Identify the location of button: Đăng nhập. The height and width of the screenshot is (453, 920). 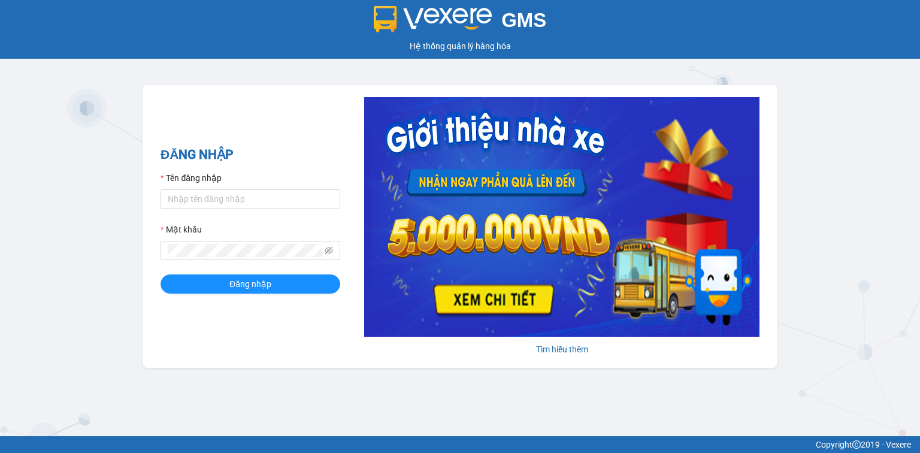
(250, 284).